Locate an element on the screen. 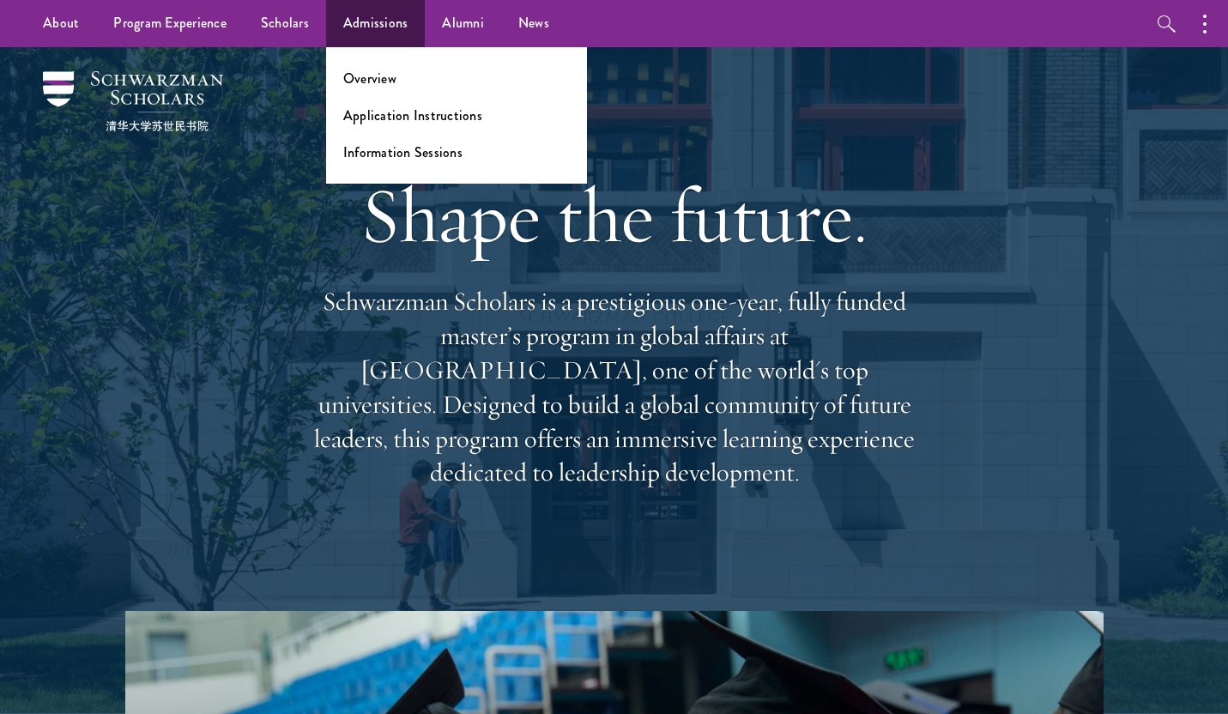 This screenshot has height=714, width=1228. img: Schwarzman Scholars is located at coordinates (133, 101).